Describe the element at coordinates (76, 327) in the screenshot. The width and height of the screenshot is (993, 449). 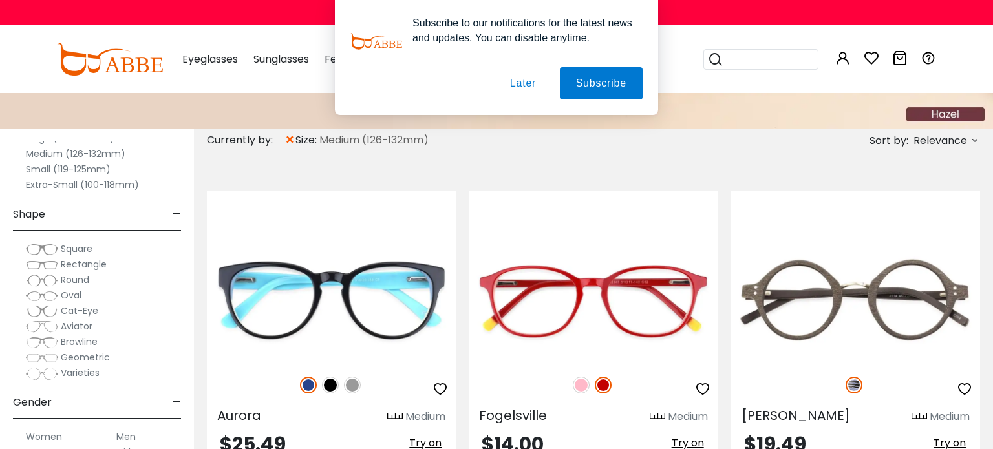
I see `span: Aviator` at that location.